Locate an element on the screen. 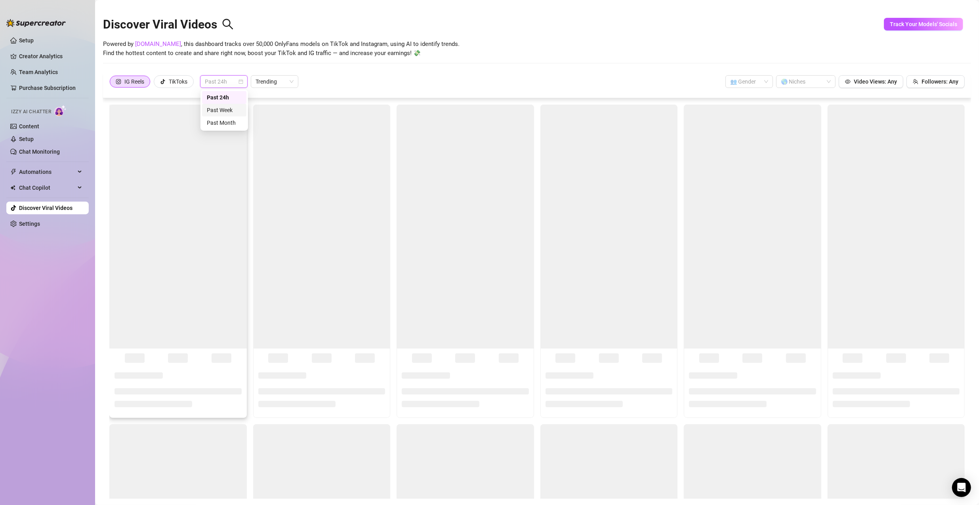  div: IG Reels is located at coordinates (134, 82).